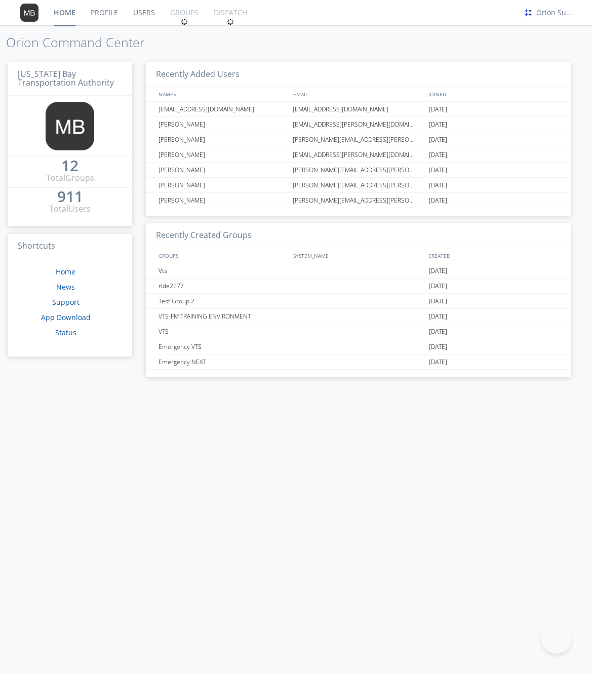 Image resolution: width=592 pixels, height=674 pixels. Describe the element at coordinates (70, 209) in the screenshot. I see `div: Total Users` at that location.